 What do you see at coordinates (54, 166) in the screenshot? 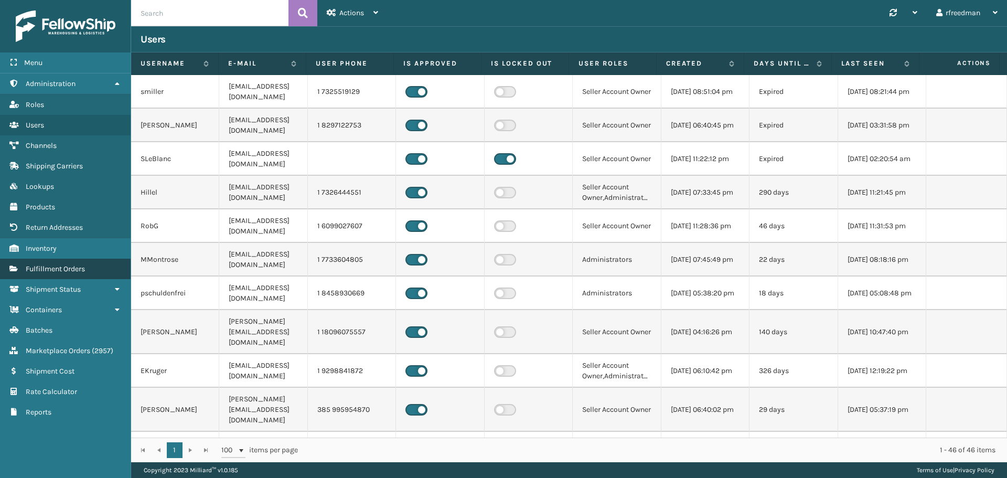
I see `span: Shipping Carriers` at bounding box center [54, 166].